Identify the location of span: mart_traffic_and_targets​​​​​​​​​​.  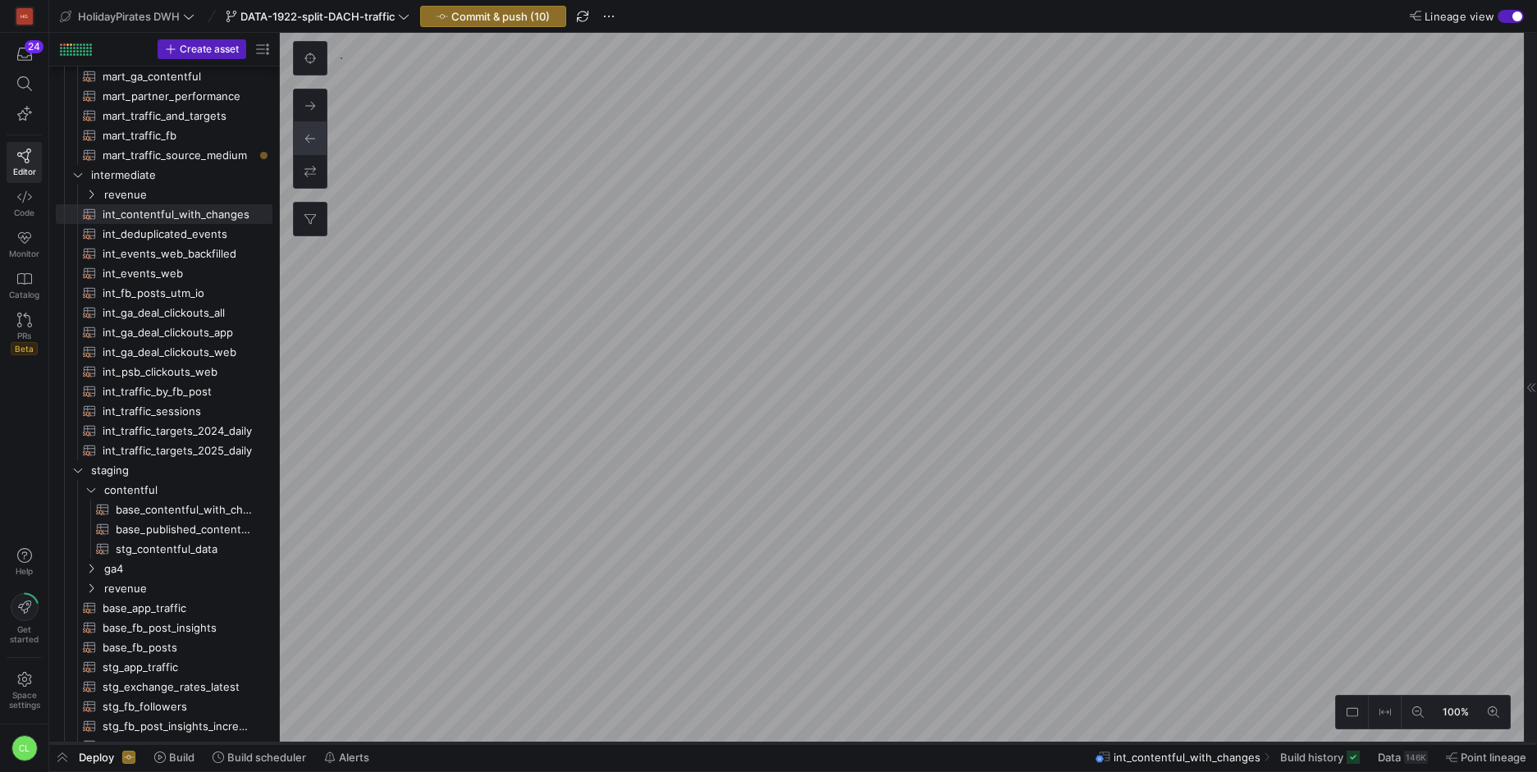
(178, 116).